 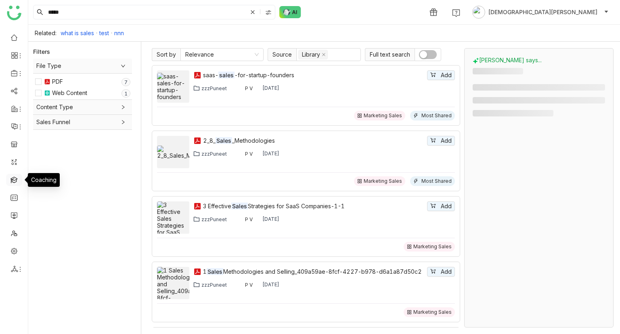 What do you see at coordinates (126, 82) in the screenshot?
I see `p: 7` at bounding box center [126, 82].